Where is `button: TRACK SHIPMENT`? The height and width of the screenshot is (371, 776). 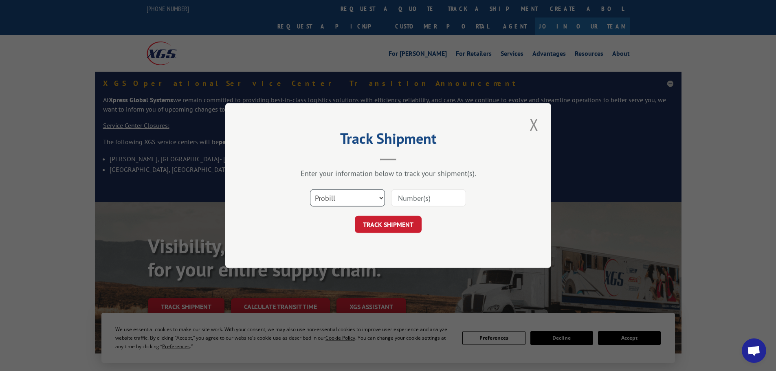 button: TRACK SHIPMENT is located at coordinates (388, 224).